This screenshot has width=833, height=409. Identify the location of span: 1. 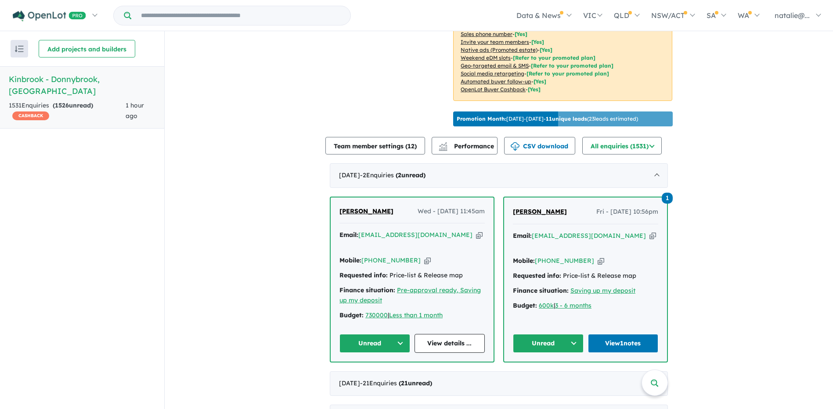
(667, 198).